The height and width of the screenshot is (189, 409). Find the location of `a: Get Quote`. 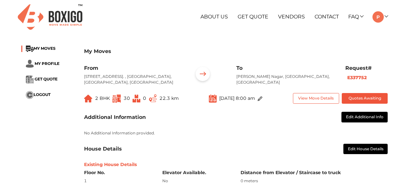

a: Get Quote is located at coordinates (253, 16).